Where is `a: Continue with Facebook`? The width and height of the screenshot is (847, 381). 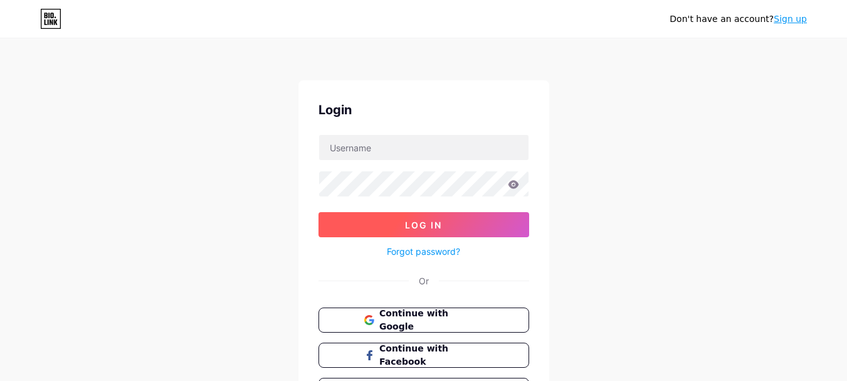
a: Continue with Facebook is located at coordinates (424, 355).